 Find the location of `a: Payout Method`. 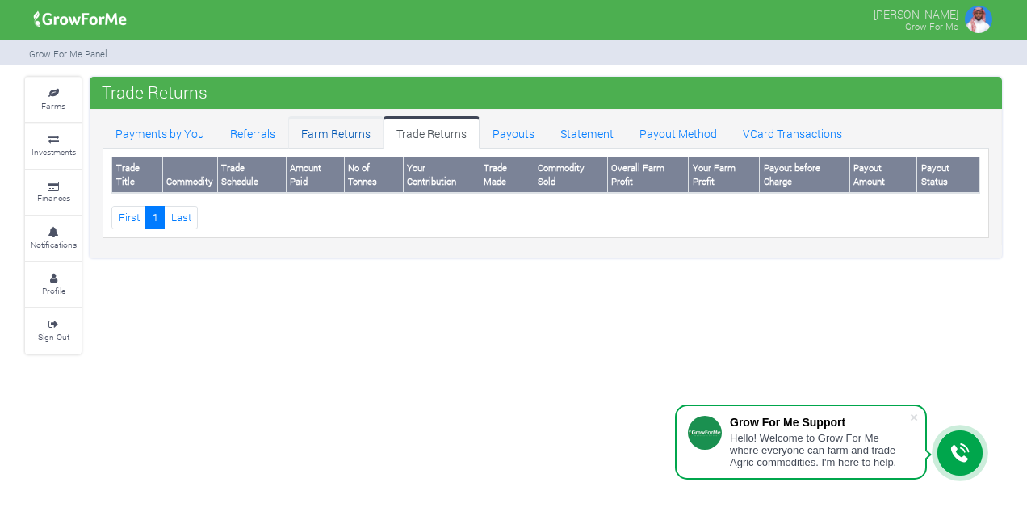

a: Payout Method is located at coordinates (678, 132).